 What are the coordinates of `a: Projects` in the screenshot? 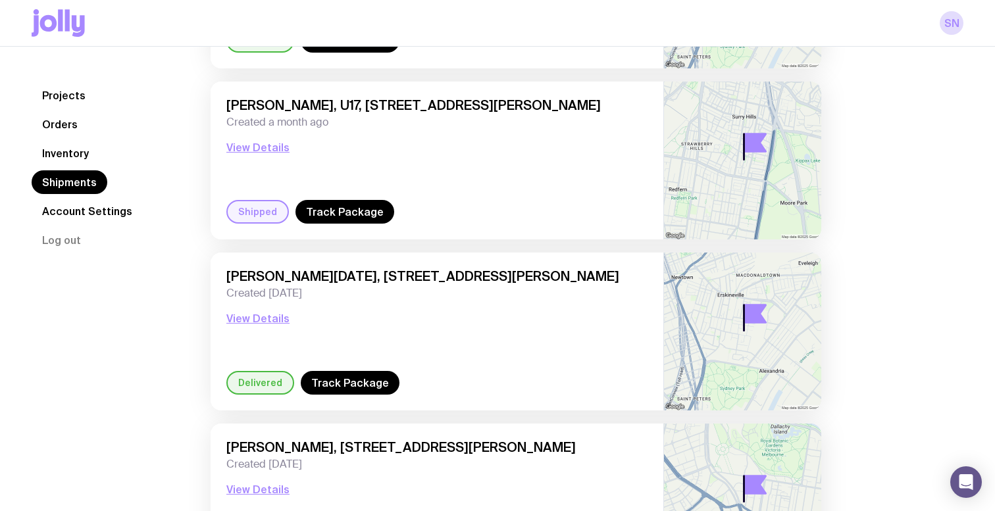 It's located at (64, 95).